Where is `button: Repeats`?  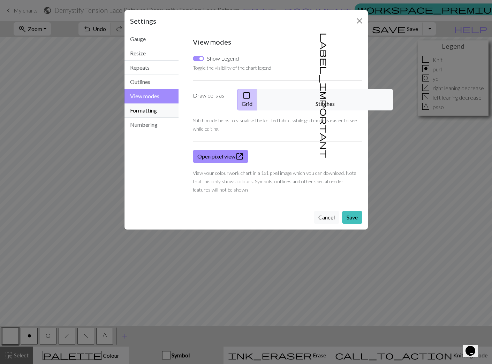 button: Repeats is located at coordinates (152, 68).